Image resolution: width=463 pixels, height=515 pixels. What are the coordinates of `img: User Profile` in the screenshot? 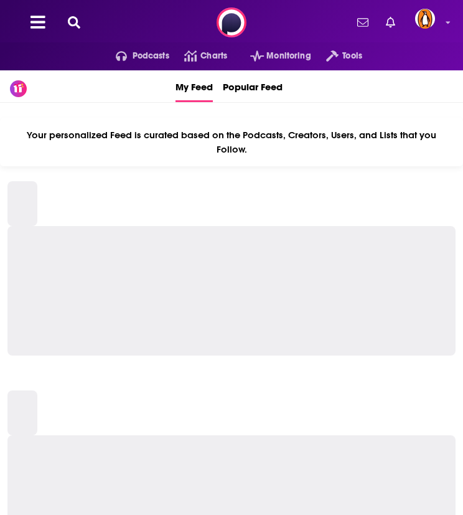 It's located at (425, 19).